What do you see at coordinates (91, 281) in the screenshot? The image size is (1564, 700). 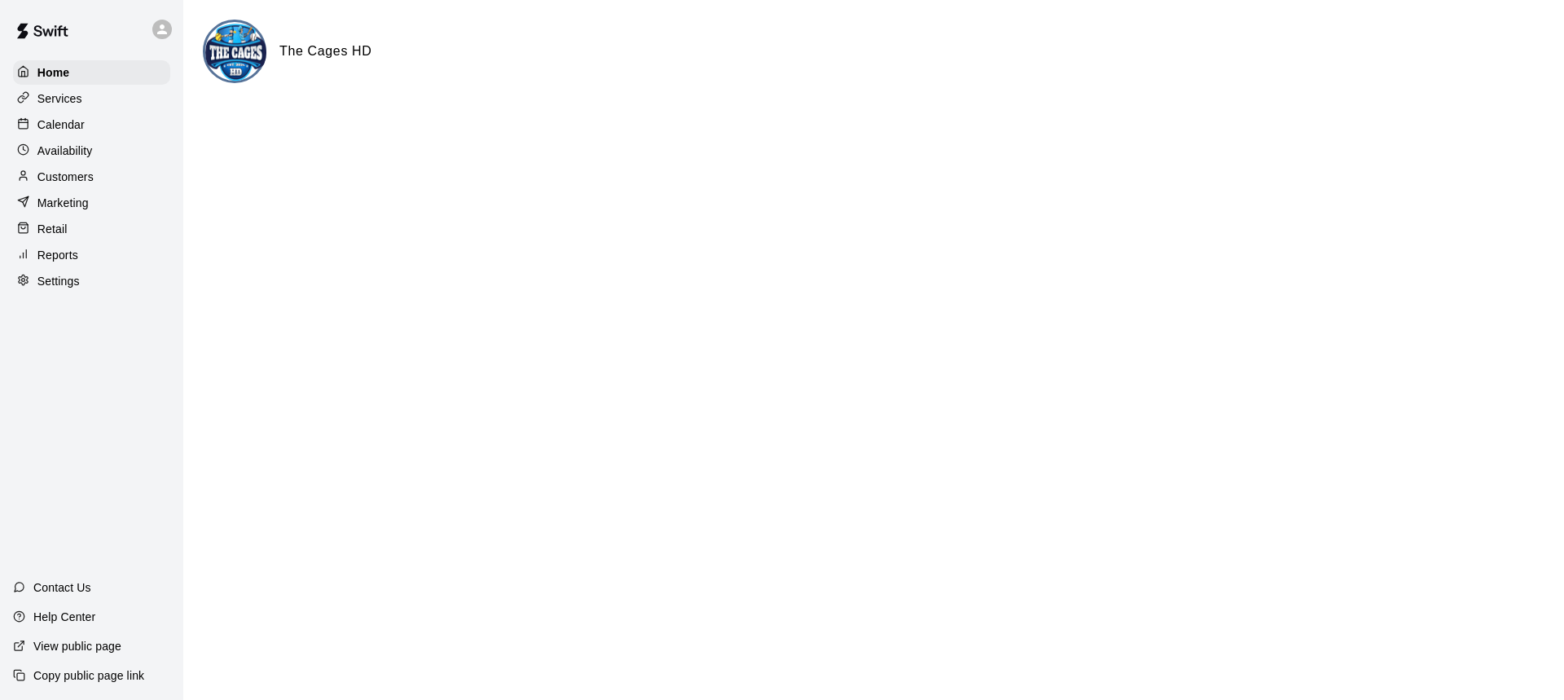 I see `a: Settings` at bounding box center [91, 281].